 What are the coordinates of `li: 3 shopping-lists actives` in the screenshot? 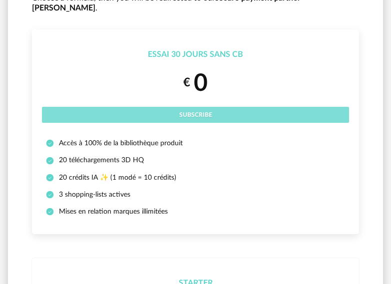 It's located at (195, 195).